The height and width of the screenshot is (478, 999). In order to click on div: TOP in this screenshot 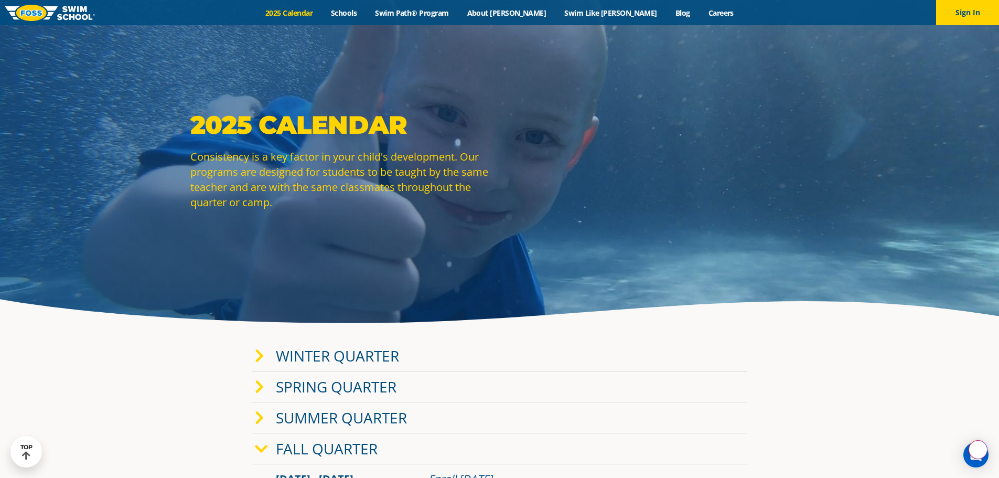, I will do `click(26, 452)`.